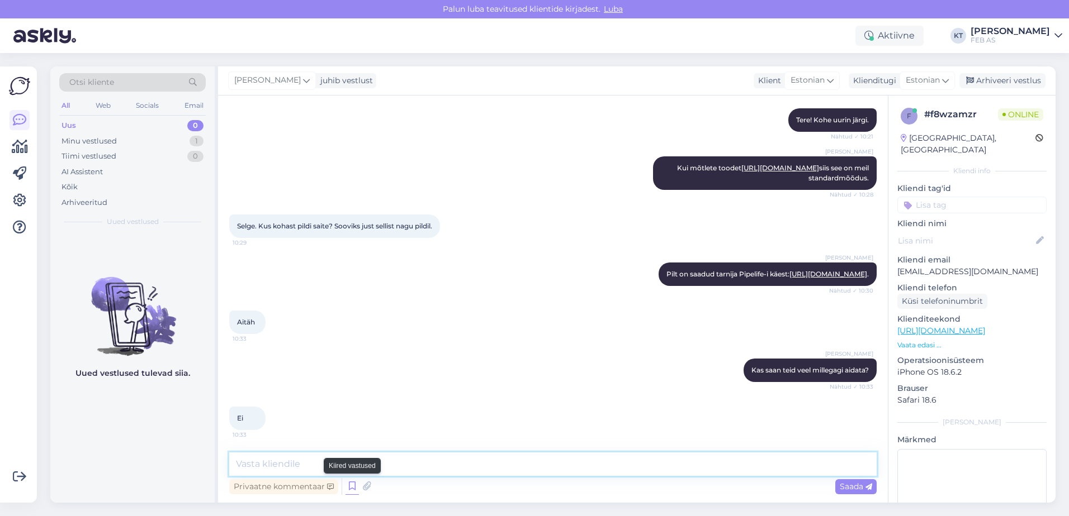 The height and width of the screenshot is (516, 1069). I want to click on p: Klienditeekond, so click(971, 319).